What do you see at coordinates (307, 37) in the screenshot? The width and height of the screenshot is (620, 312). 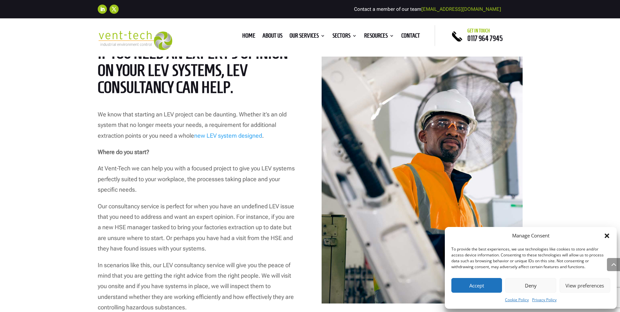 I see `a: Our Services` at bounding box center [307, 37].